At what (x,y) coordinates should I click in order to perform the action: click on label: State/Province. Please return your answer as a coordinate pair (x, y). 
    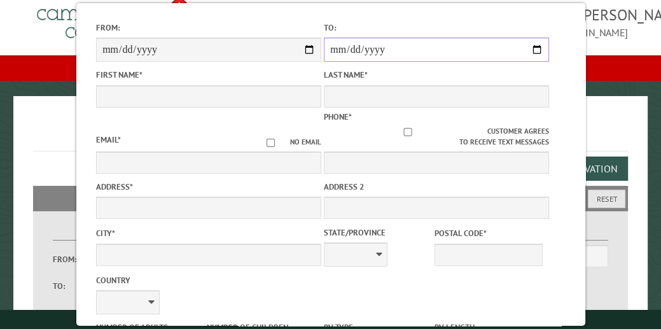
    Looking at the image, I should click on (378, 232).